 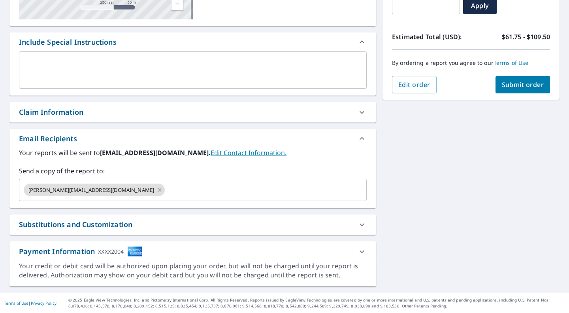 What do you see at coordinates (43, 303) in the screenshot?
I see `a: Privacy Policy` at bounding box center [43, 303].